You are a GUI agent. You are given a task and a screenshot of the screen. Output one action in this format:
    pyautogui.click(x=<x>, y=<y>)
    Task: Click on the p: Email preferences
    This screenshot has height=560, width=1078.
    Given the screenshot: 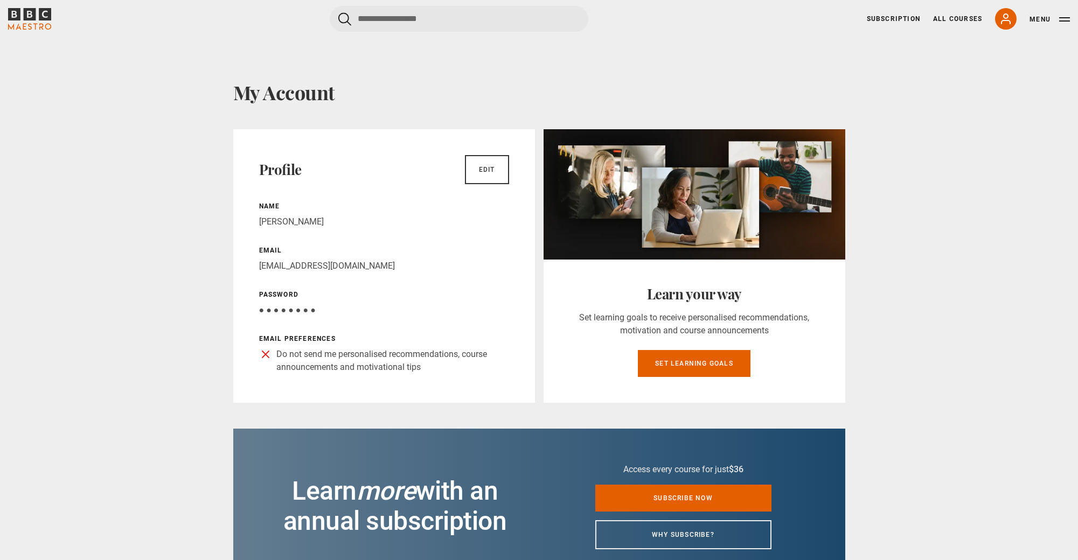 What is the action you would take?
    pyautogui.click(x=384, y=339)
    